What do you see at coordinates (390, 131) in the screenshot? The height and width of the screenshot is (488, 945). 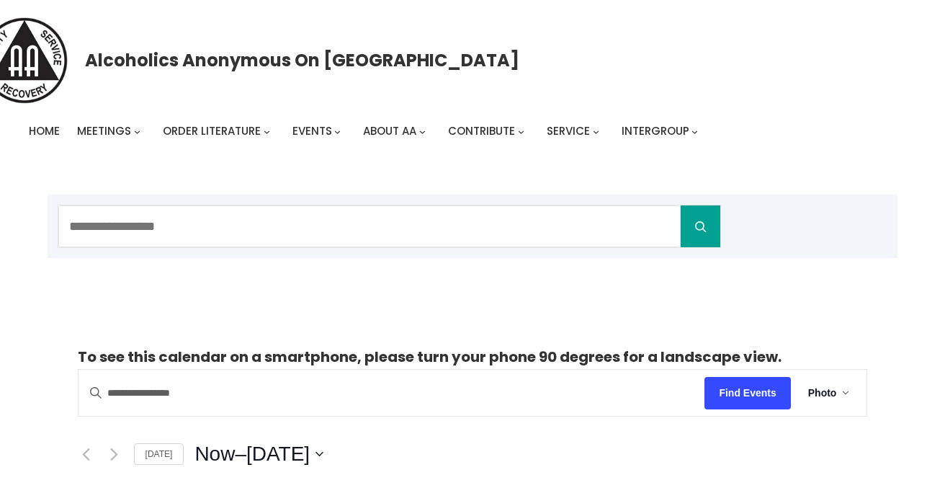 I see `a: About AA` at bounding box center [390, 131].